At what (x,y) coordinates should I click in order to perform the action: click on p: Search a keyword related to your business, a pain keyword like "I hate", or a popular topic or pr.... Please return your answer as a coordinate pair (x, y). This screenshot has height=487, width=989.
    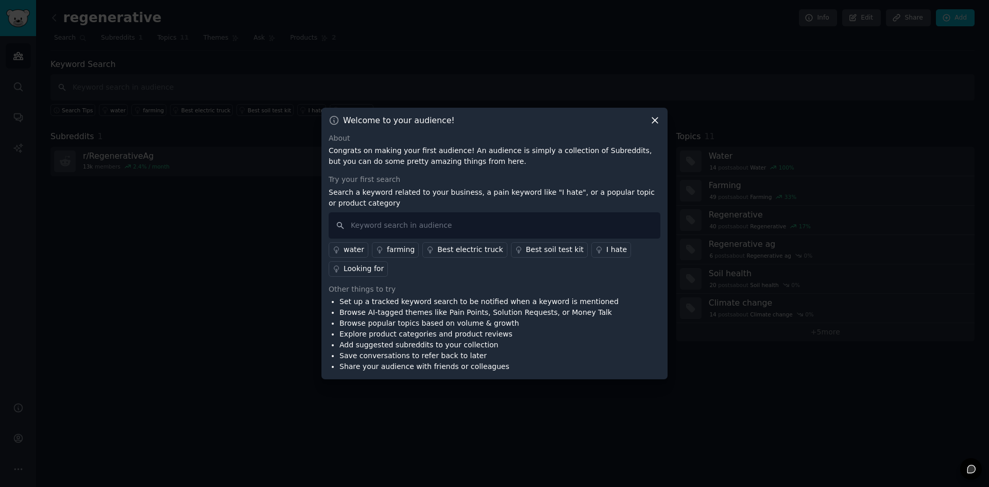
    Looking at the image, I should click on (494, 198).